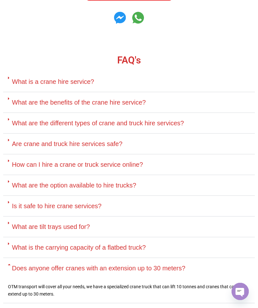  Describe the element at coordinates (129, 185) in the screenshot. I see `div: What are the option available to hire trucks?` at that location.